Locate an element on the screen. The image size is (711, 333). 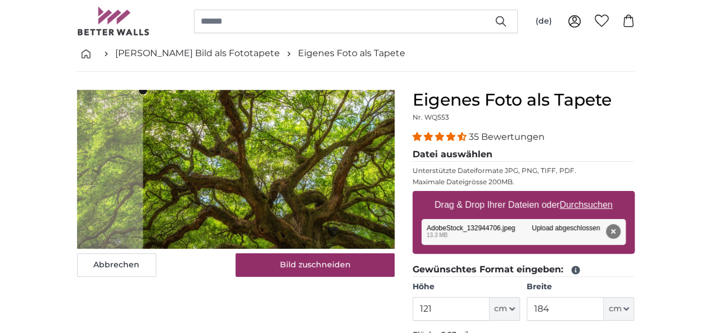
u: Durchsuchen is located at coordinates (585, 204).